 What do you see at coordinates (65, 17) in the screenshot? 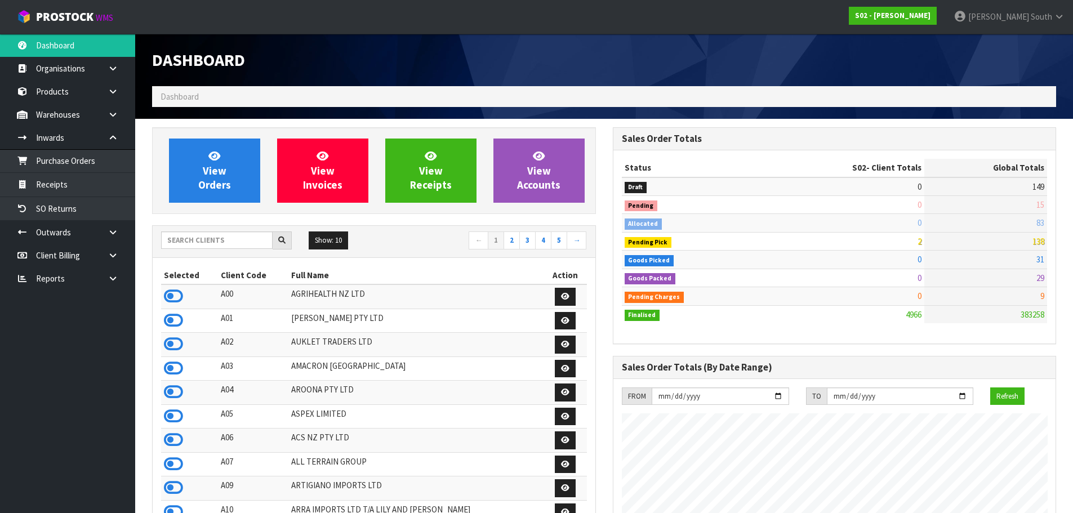
I see `span: ProStock` at bounding box center [65, 17].